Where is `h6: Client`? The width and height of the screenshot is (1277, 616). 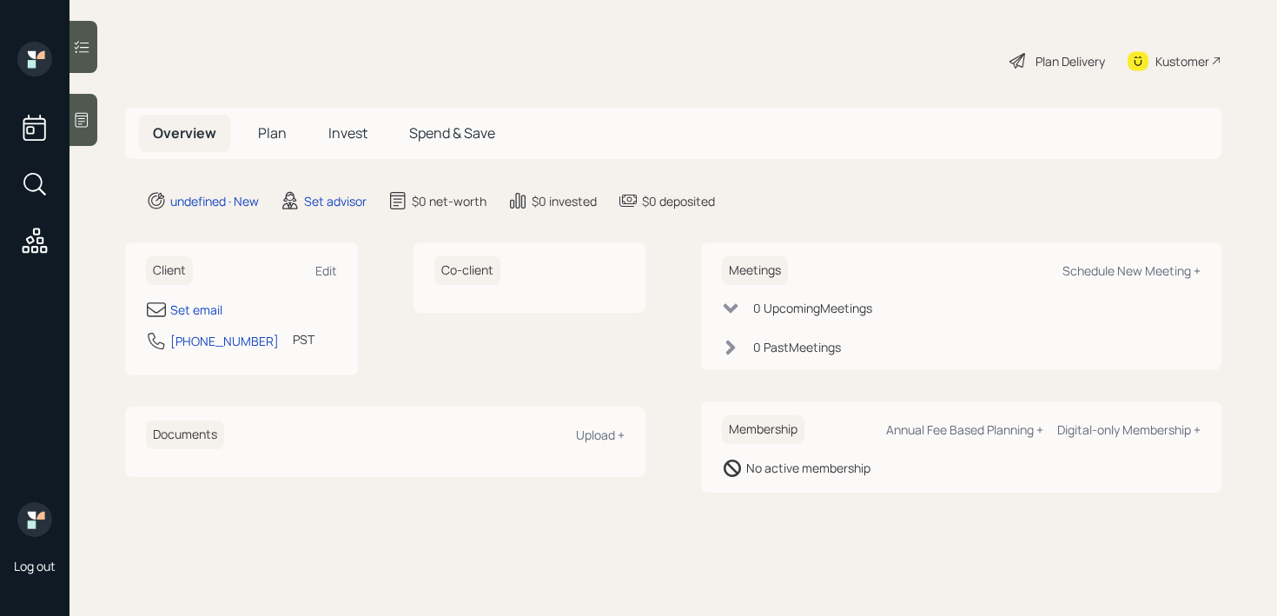 h6: Client is located at coordinates (169, 270).